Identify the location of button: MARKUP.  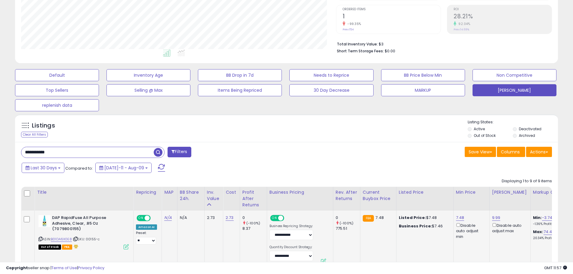
(423, 90).